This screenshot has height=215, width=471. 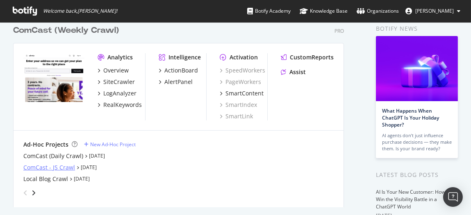 I want to click on div: SmartIndex, so click(x=238, y=105).